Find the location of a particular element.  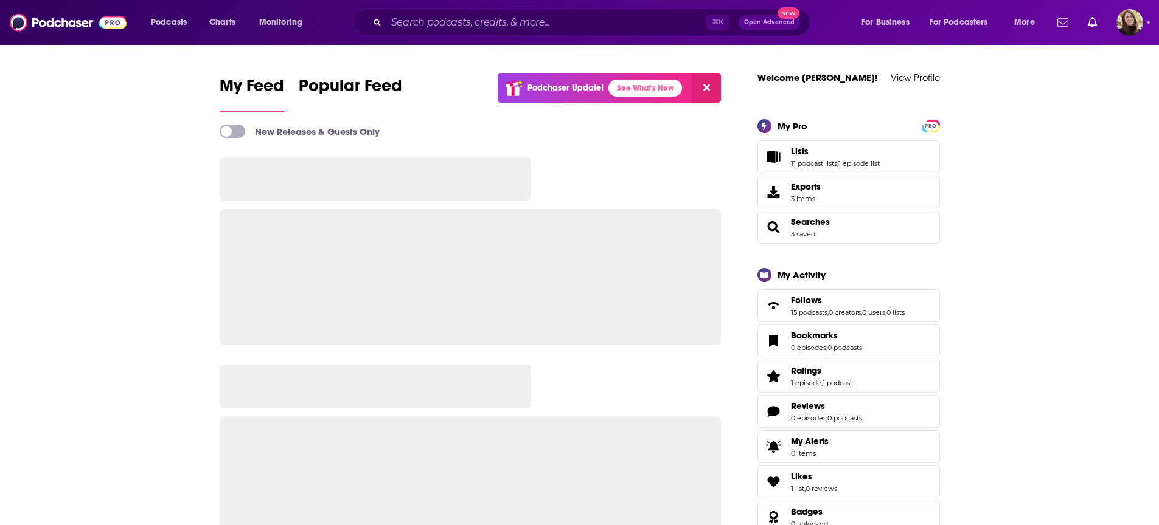

a: Popular Feed is located at coordinates (350, 94).